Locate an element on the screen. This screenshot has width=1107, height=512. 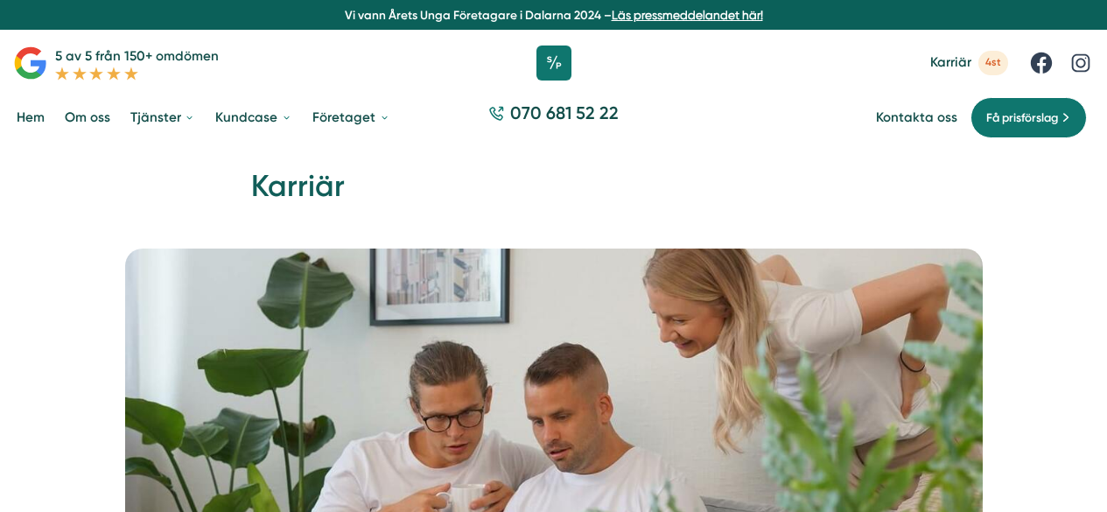
span: Få prisförslag is located at coordinates (1022, 117).